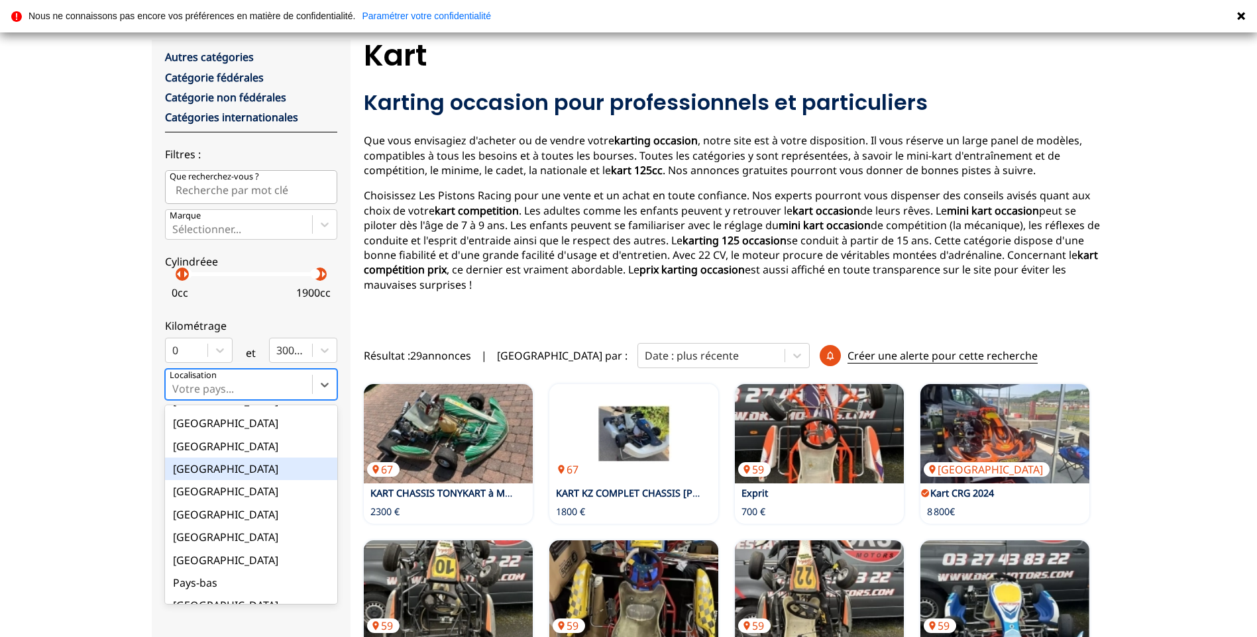 This screenshot has width=1257, height=637. Describe the element at coordinates (656, 140) in the screenshot. I see `strong: karting occasion` at that location.